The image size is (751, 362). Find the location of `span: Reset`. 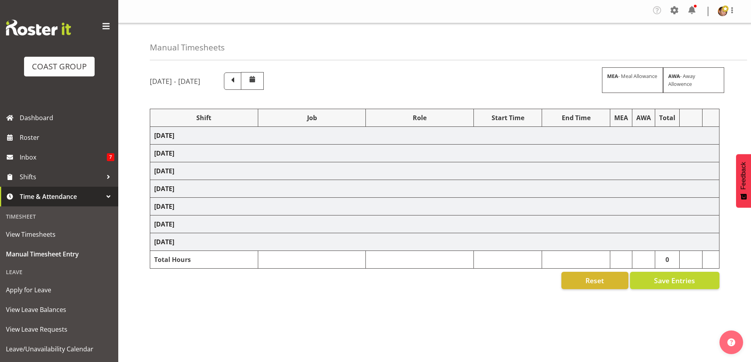

span: Reset is located at coordinates (594, 281).